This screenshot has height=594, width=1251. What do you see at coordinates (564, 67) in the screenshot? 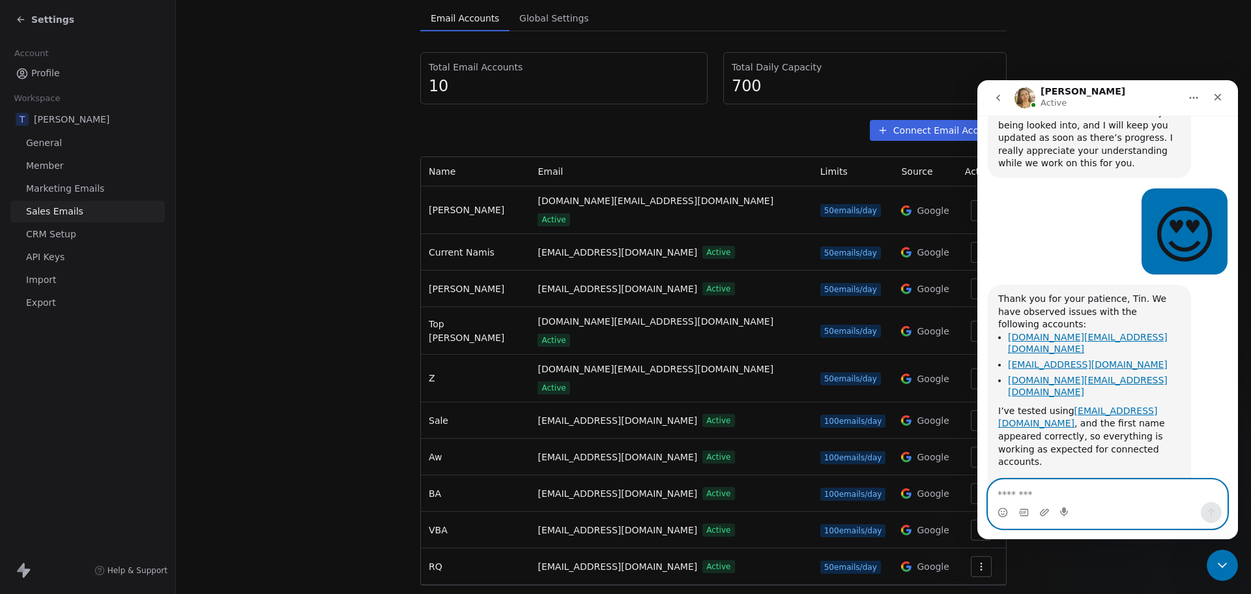
I see `span: Total Email Accounts` at bounding box center [564, 67].